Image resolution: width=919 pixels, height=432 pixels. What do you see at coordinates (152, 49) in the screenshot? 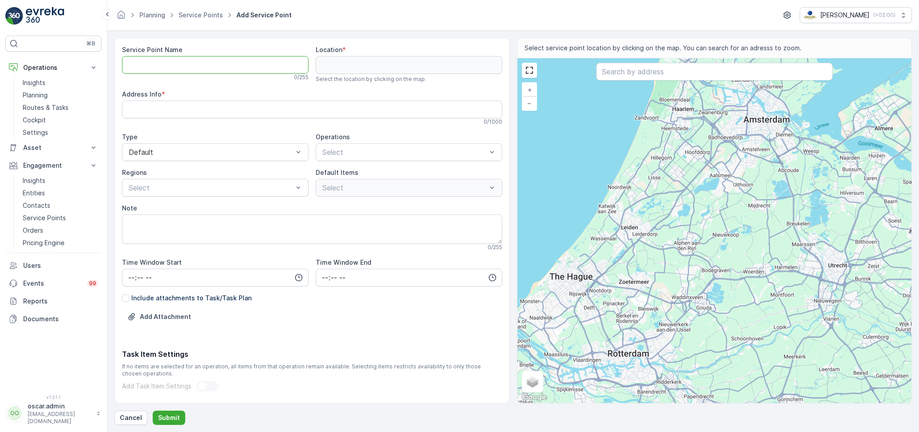
I see `label: Service Point Name` at bounding box center [152, 49].